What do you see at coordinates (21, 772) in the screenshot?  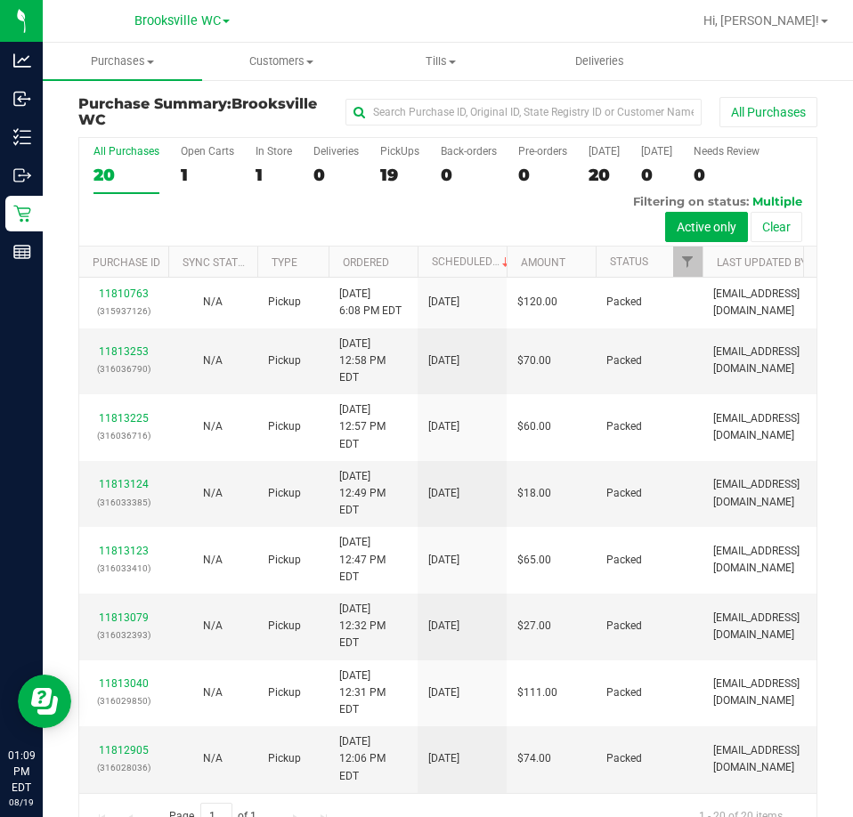 I see `p: 01:09 PM EDT` at bounding box center [21, 772].